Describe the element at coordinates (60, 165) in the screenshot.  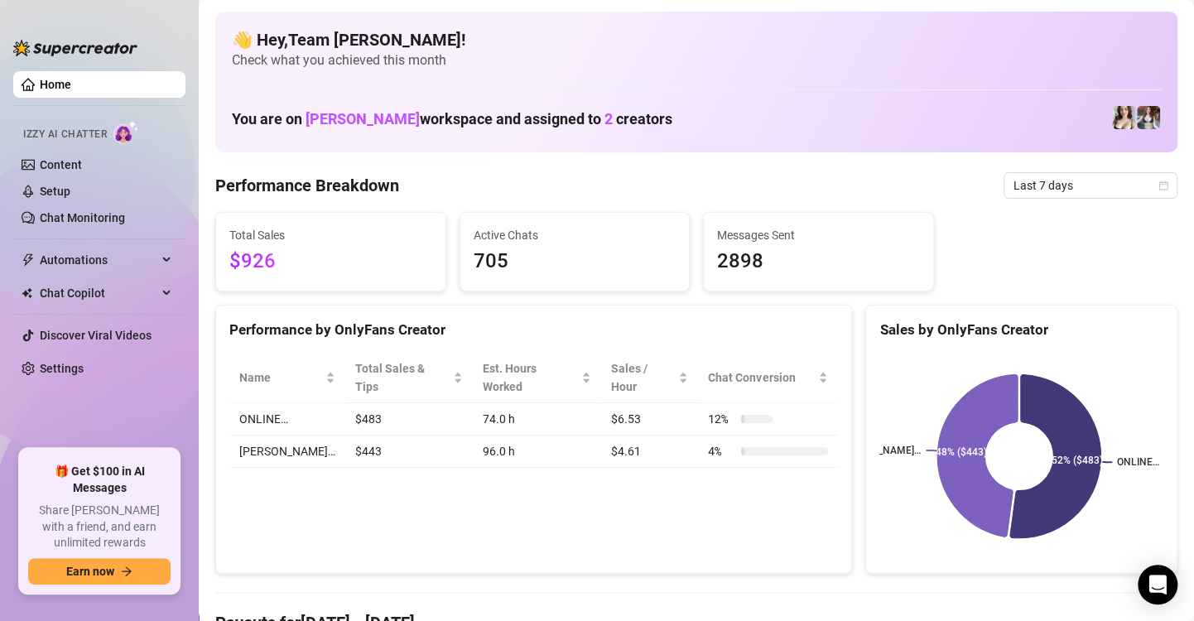
I see `a: Content` at that location.